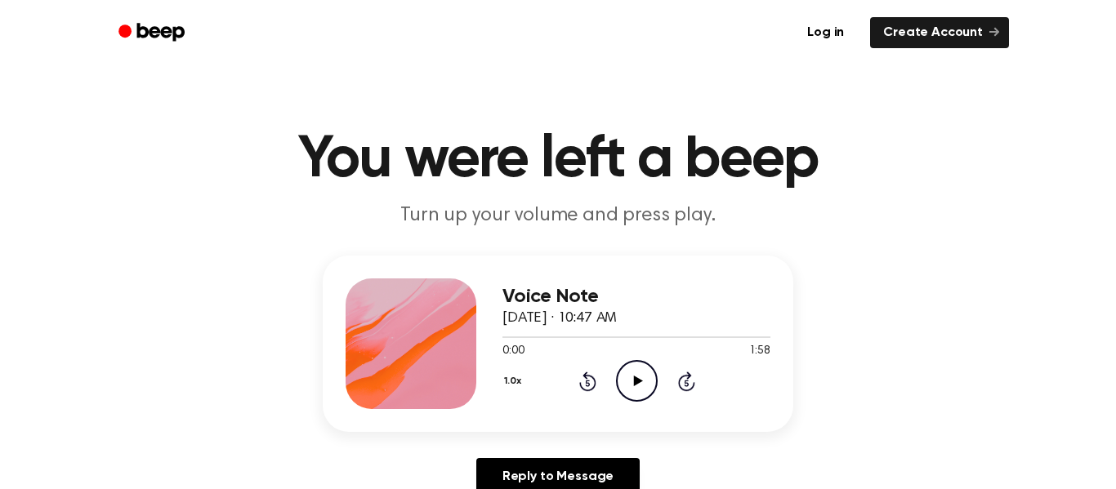  What do you see at coordinates (939, 33) in the screenshot?
I see `a: Create Account` at bounding box center [939, 33].